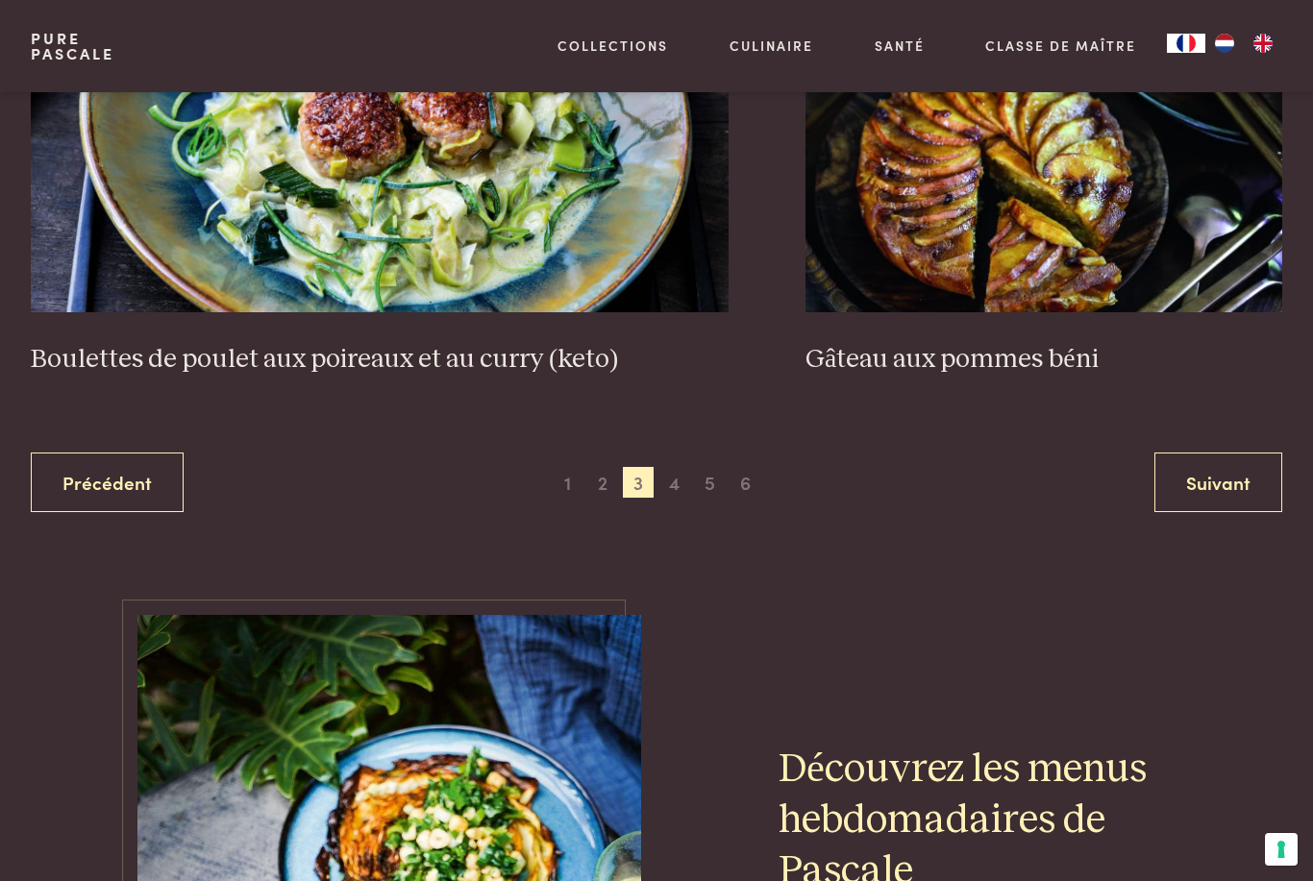 This screenshot has height=881, width=1313. I want to click on h3: Boulettes de poulet aux poireaux et au curry (keto), so click(380, 359).